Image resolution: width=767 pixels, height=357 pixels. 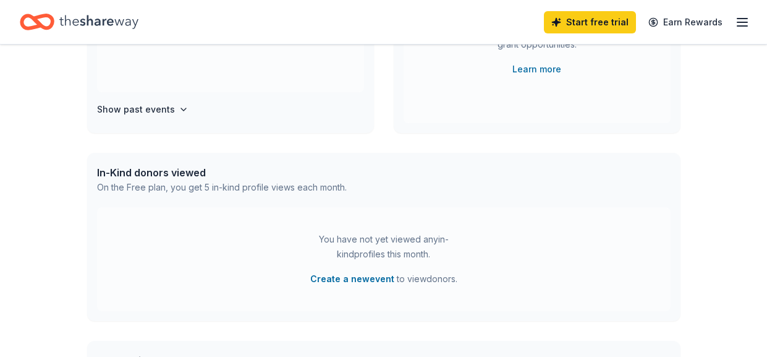 I want to click on a: Home, so click(x=79, y=22).